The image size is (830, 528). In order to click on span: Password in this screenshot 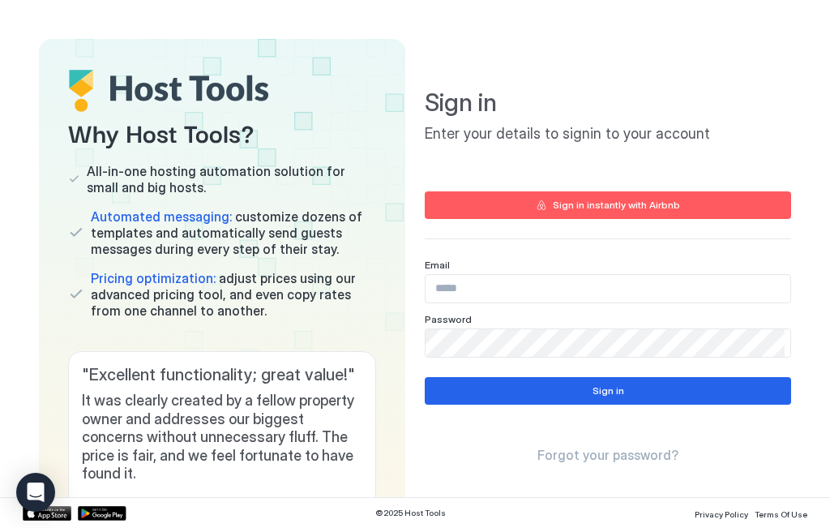, I will do `click(448, 319)`.